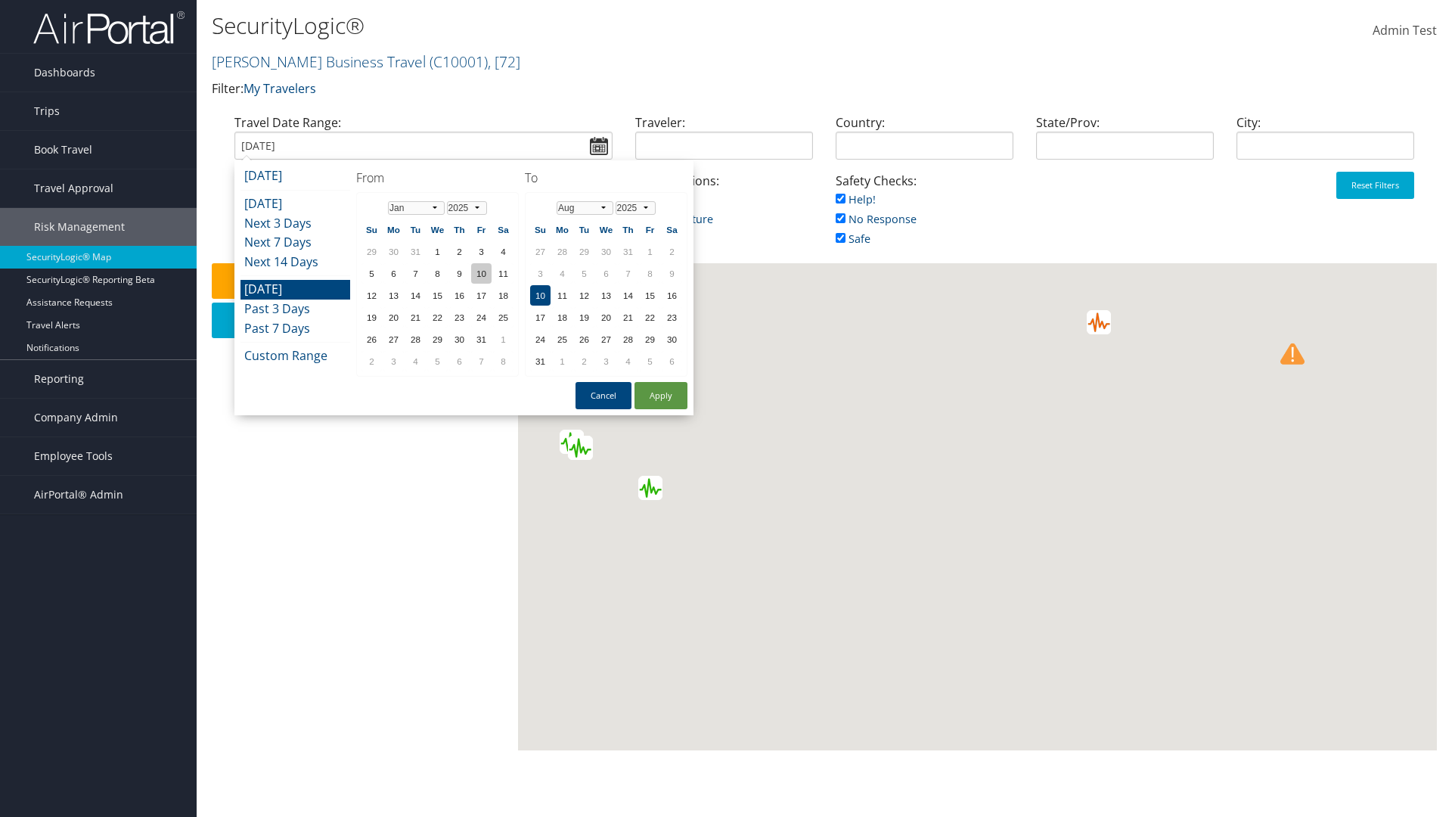 This screenshot has width=1452, height=817. What do you see at coordinates (1404, 31) in the screenshot?
I see `a: Admin Test` at bounding box center [1404, 31].